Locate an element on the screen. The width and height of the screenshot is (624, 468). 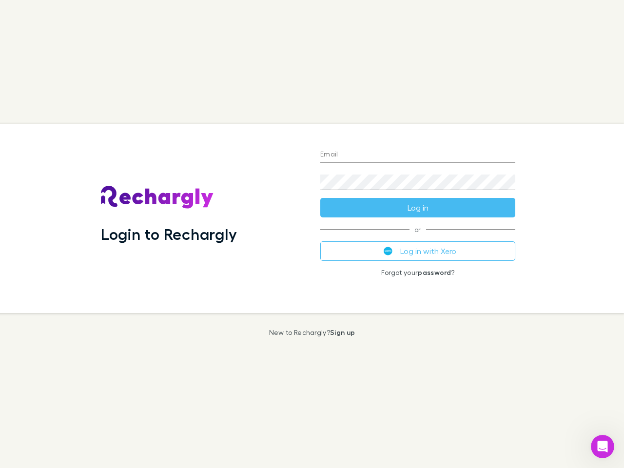
span: or is located at coordinates (418, 229).